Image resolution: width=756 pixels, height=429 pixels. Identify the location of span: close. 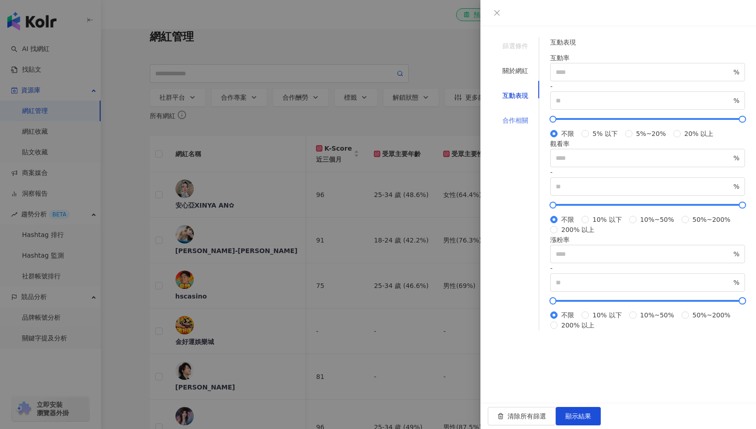
(497, 13).